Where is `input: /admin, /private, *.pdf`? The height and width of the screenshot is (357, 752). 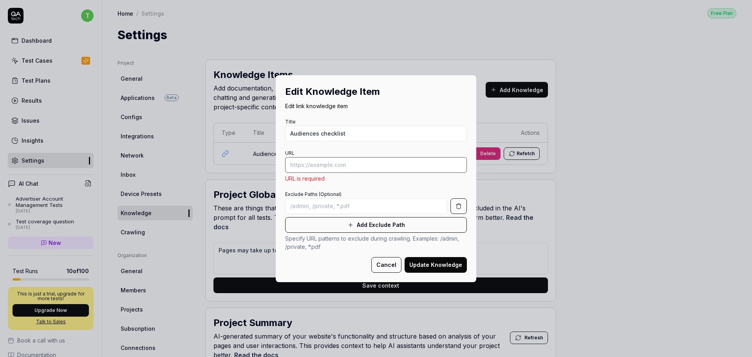
input: /admin, /private, *.pdf is located at coordinates (366, 206).